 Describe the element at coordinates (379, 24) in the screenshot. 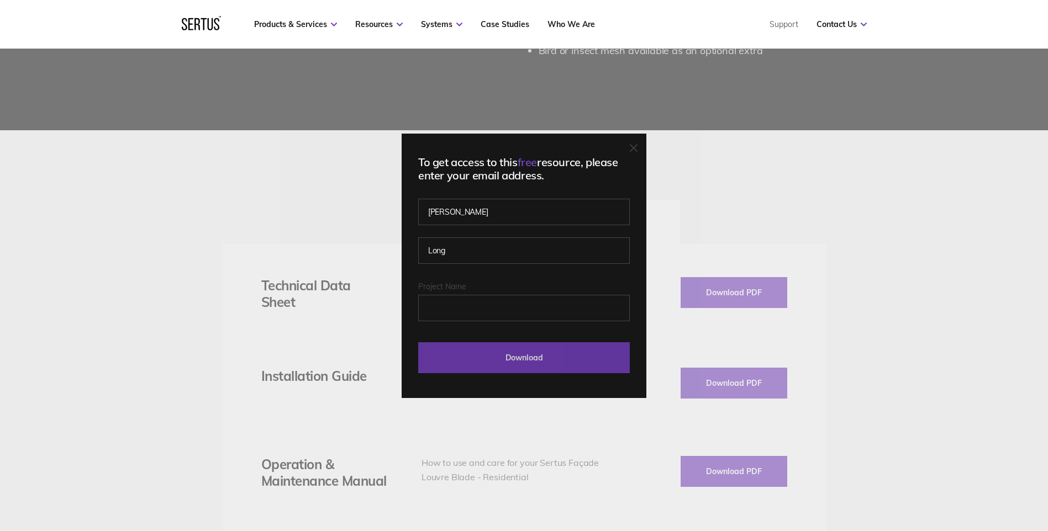

I see `a: Resources` at that location.